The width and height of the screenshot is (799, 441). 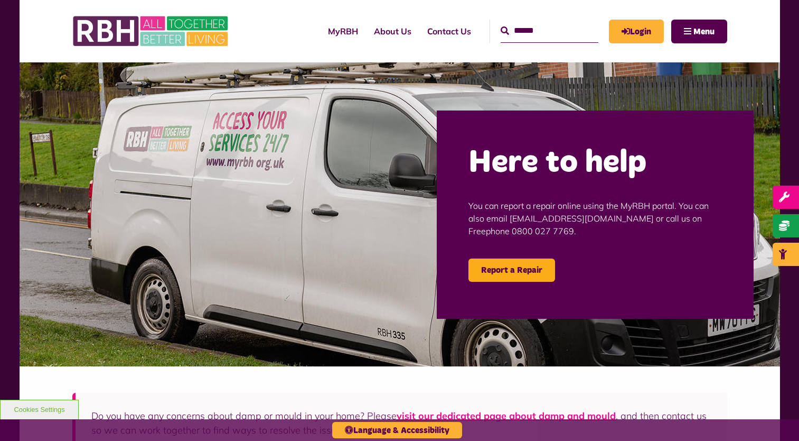 I want to click on span: Menu, so click(x=704, y=32).